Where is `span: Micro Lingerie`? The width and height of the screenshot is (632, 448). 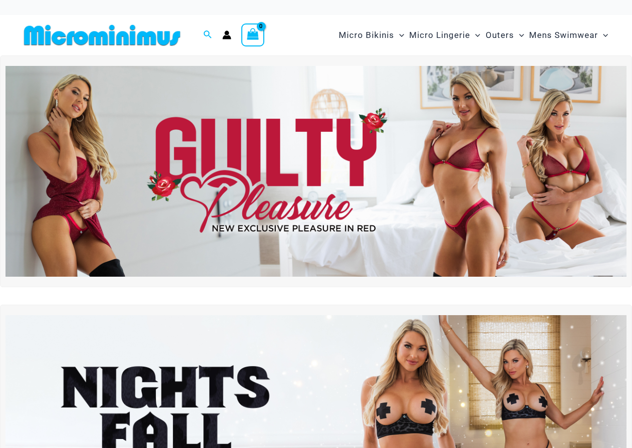
span: Micro Lingerie is located at coordinates (440, 35).